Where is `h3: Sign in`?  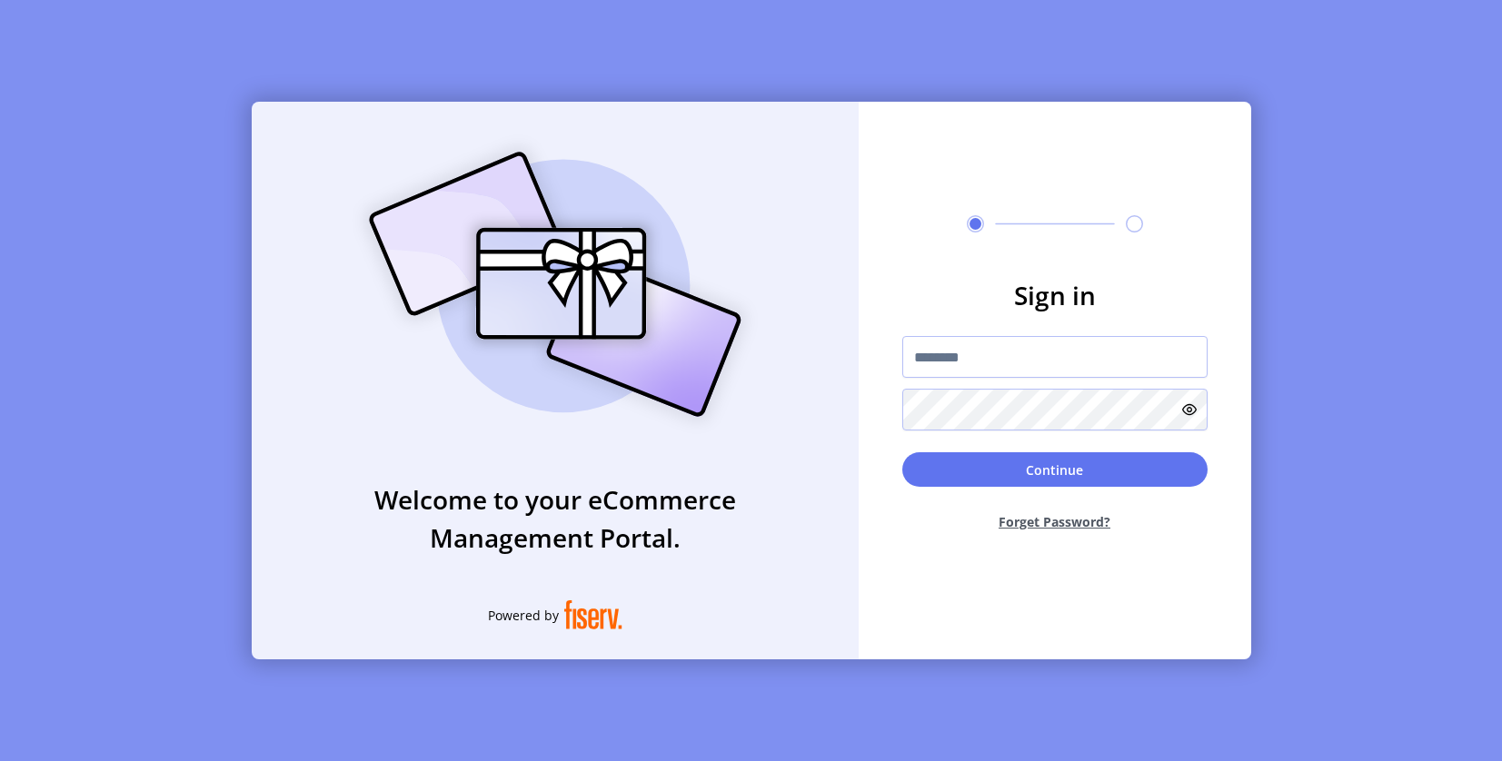
h3: Sign in is located at coordinates (1055, 295).